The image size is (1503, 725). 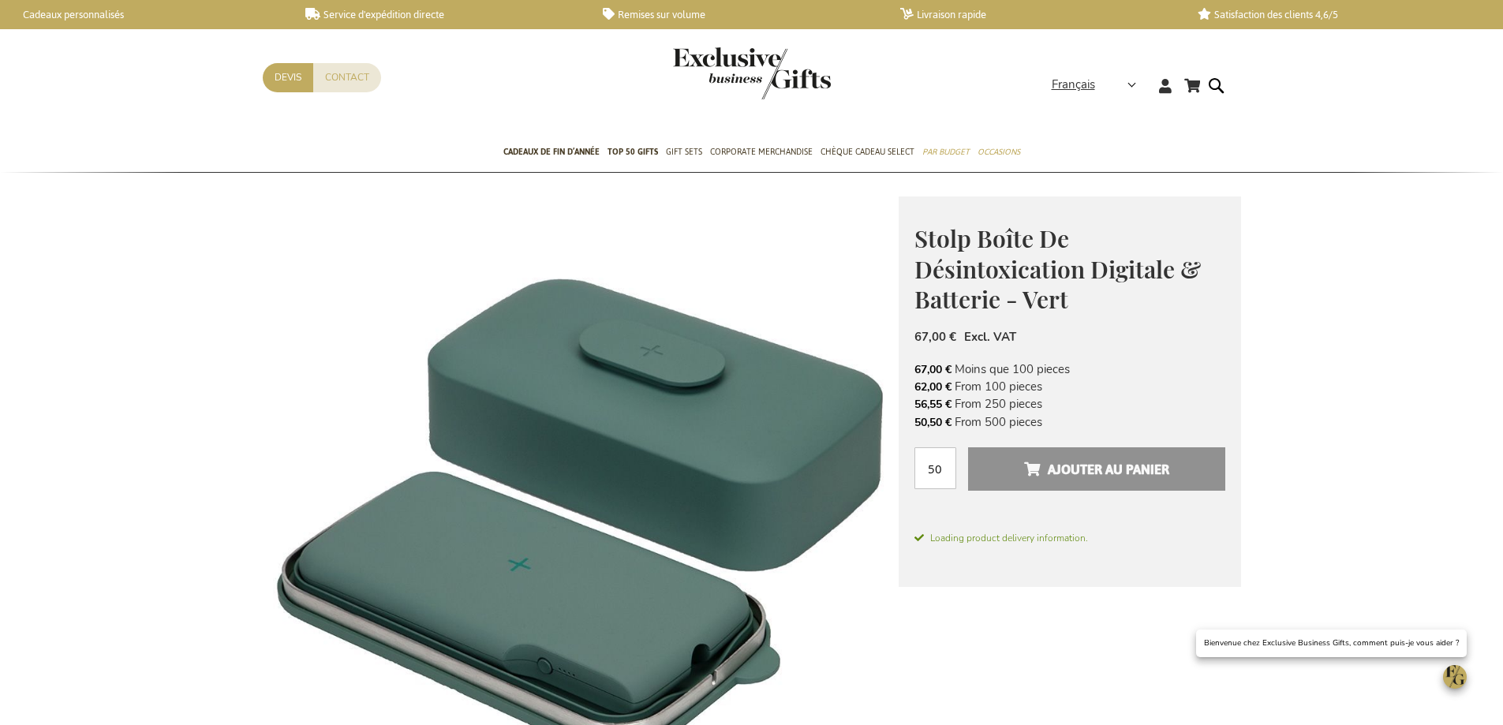 I want to click on a: Gift Sets, so click(x=684, y=153).